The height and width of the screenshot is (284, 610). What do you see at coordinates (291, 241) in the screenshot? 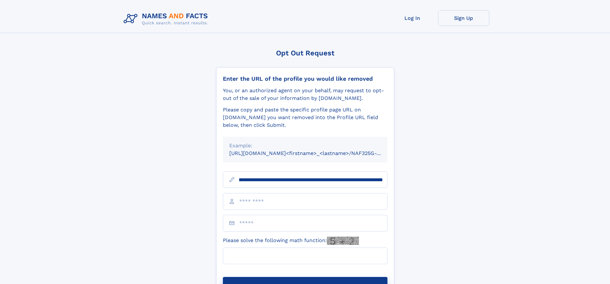
I see `label: Please solve the following math function:` at bounding box center [291, 241].